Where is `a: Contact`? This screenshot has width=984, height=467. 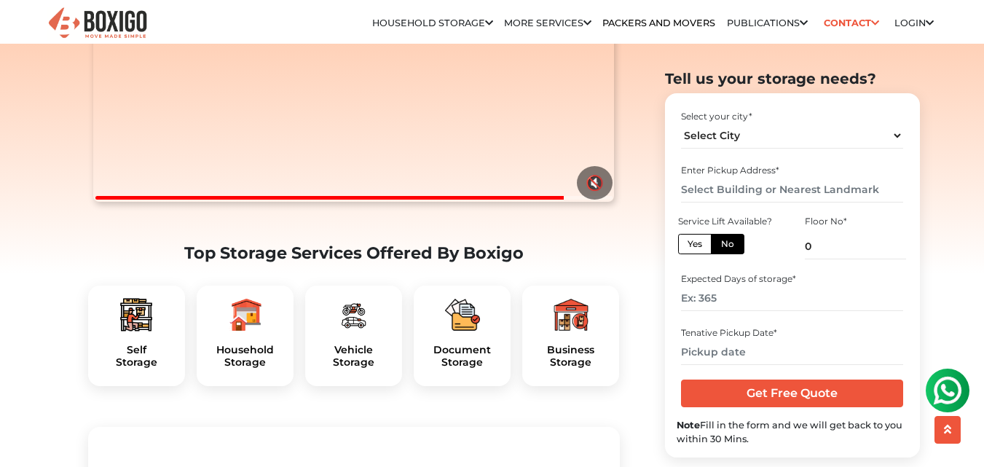 a: Contact is located at coordinates (851, 23).